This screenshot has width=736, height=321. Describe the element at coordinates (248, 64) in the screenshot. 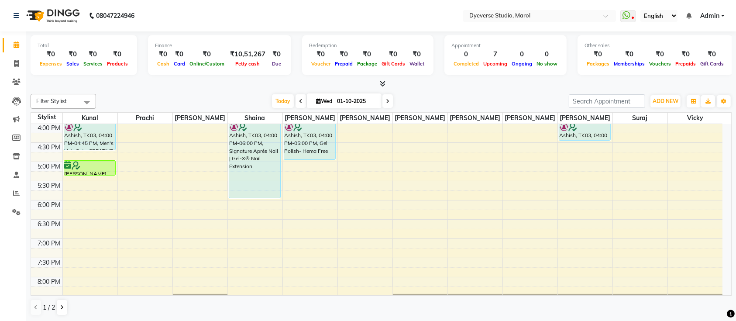

I see `span: Petty cash` at that location.